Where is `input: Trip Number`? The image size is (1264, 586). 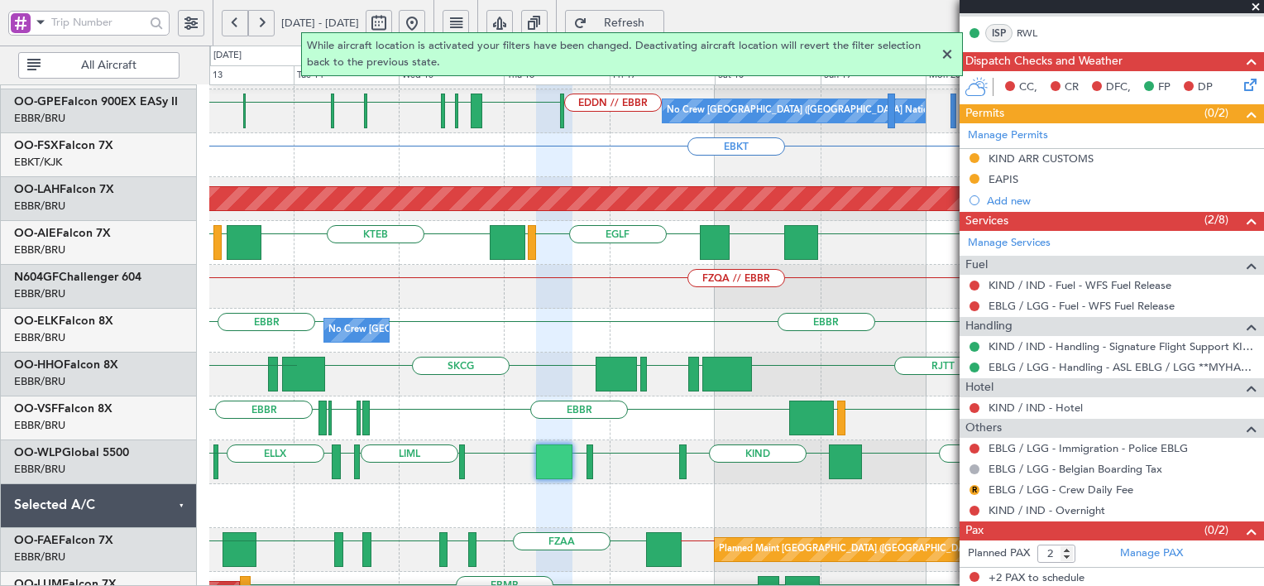 input: Trip Number is located at coordinates (98, 22).